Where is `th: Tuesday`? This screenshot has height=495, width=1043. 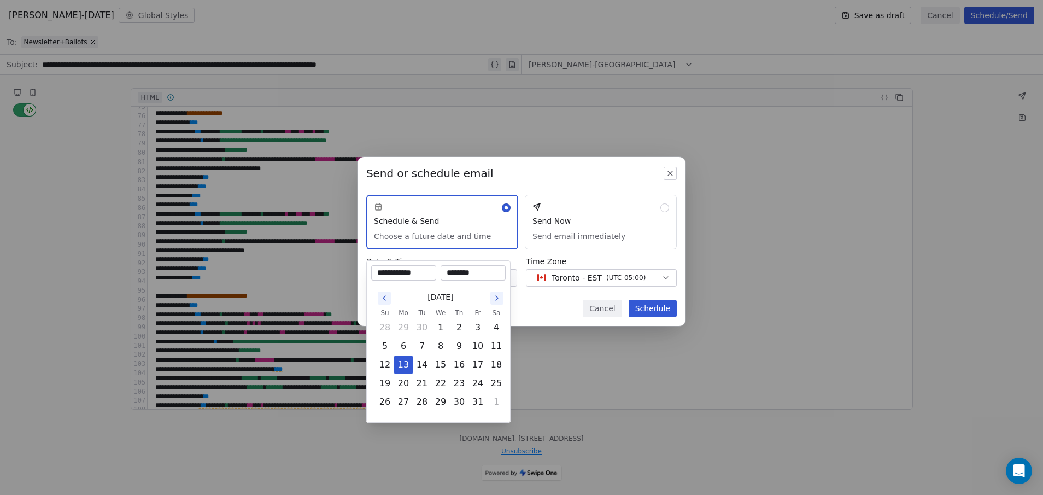
th: Tuesday is located at coordinates (422, 313).